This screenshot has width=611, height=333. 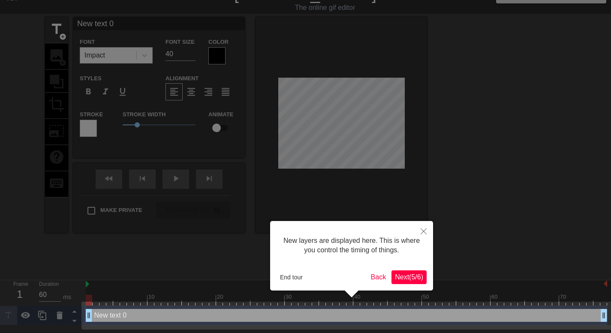 What do you see at coordinates (424, 231) in the screenshot?
I see `button: Close` at bounding box center [424, 231].